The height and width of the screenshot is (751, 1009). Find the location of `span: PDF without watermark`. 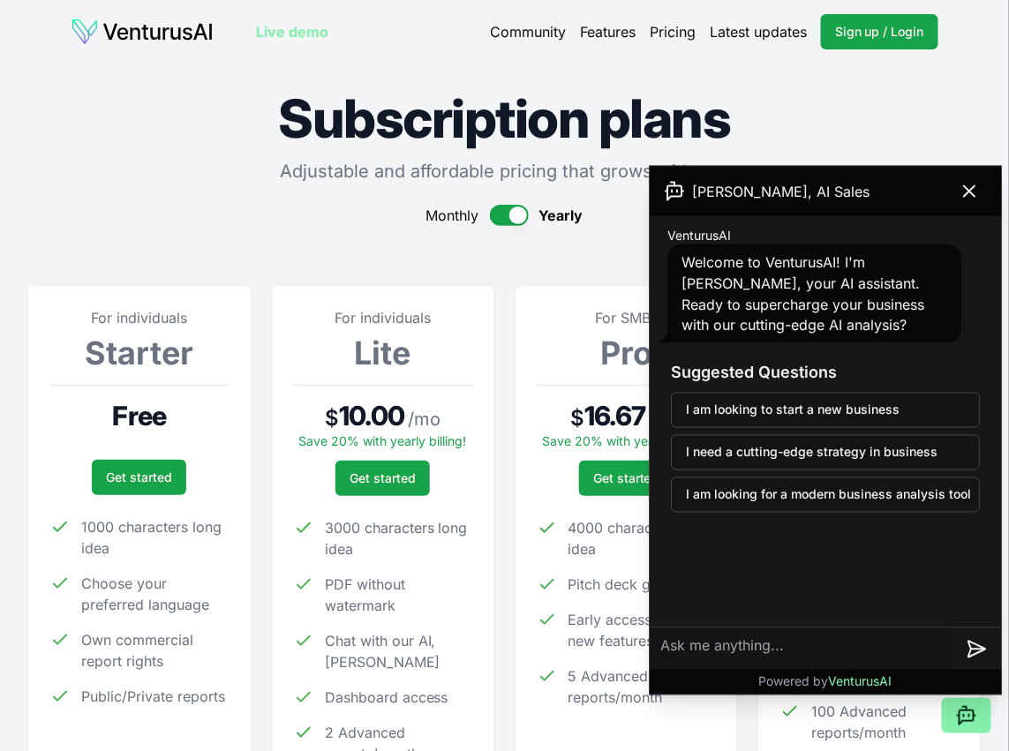

span: PDF without watermark is located at coordinates (399, 595).